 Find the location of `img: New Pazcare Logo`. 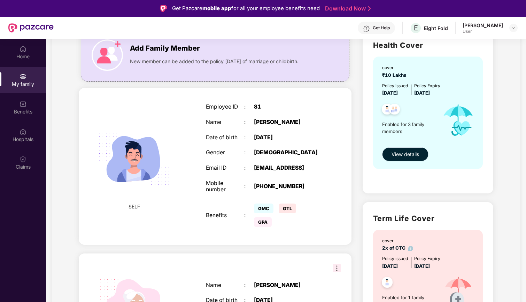

img: New Pazcare Logo is located at coordinates (31, 28).